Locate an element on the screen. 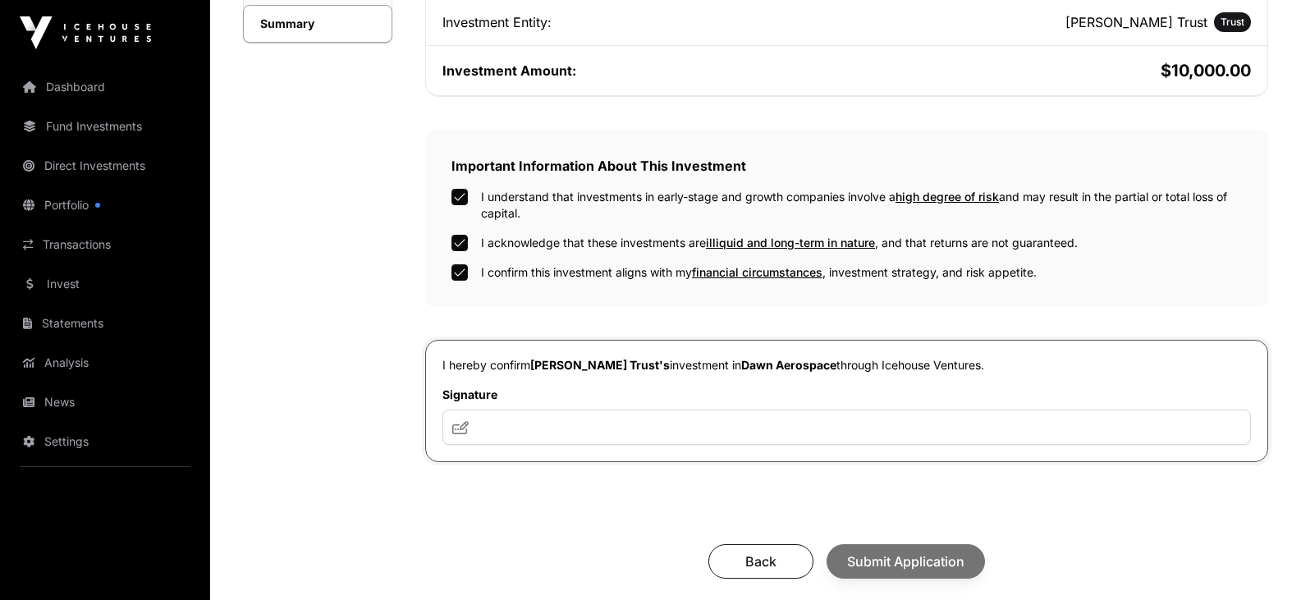 This screenshot has width=1301, height=600. h2: $10,000.00 is located at coordinates (1050, 71).